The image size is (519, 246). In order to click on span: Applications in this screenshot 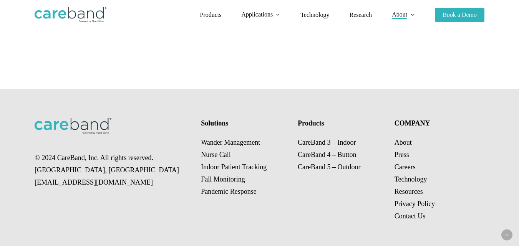, I will do `click(257, 14)`.